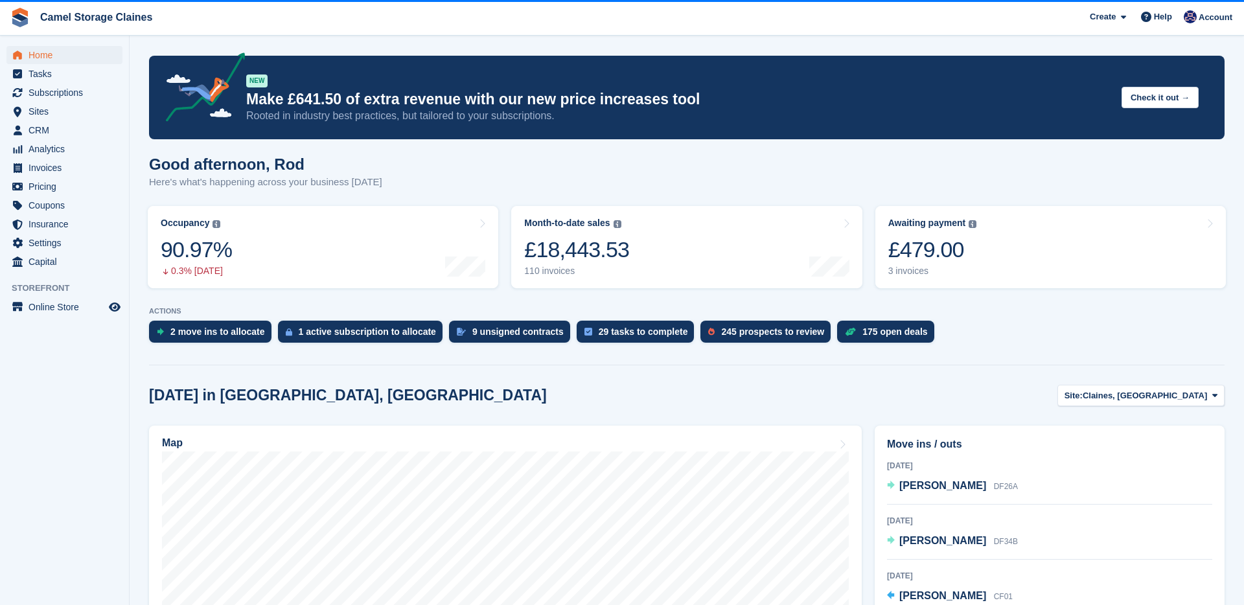  I want to click on img: prospect-51fa495bee0391a8d652442698ab0144808aea92771e9ea1ae160a38d050c398.svg, so click(711, 332).